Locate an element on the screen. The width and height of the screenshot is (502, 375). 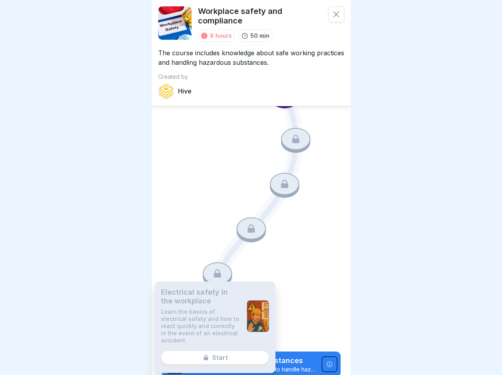
p: 50 min is located at coordinates (260, 35).